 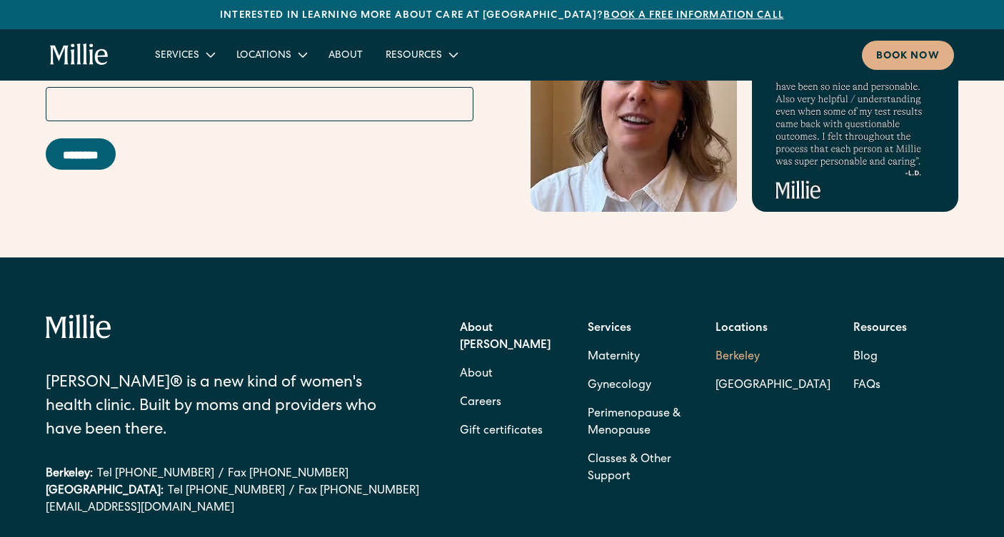 I want to click on strong: Services, so click(x=609, y=329).